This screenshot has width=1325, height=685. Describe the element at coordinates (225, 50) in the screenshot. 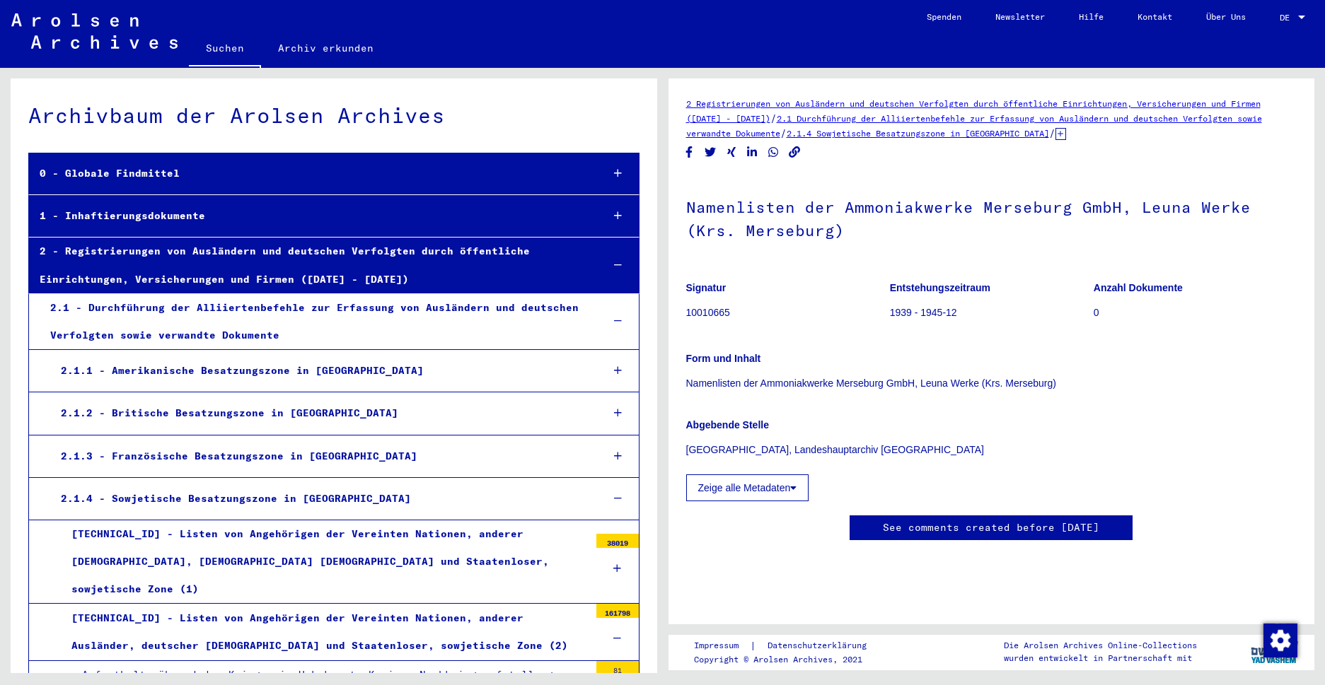

I see `a: Suchen` at that location.